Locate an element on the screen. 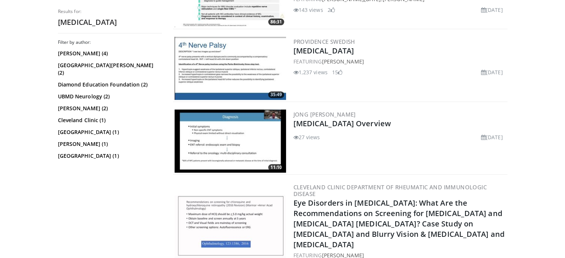  li: 143 views is located at coordinates (308, 10).